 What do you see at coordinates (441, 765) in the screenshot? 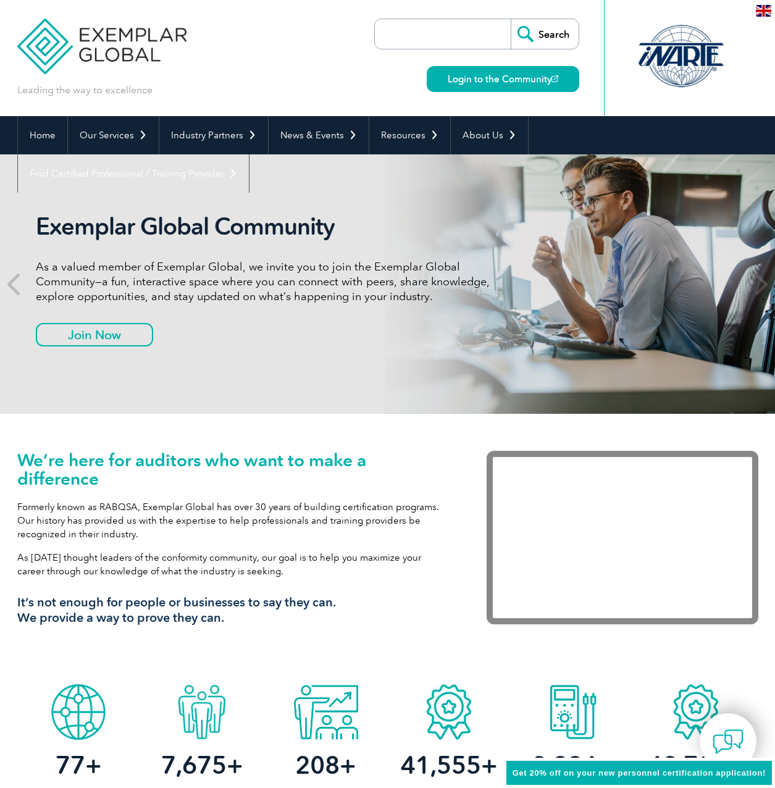
I see `span: 41,555` at bounding box center [441, 765].